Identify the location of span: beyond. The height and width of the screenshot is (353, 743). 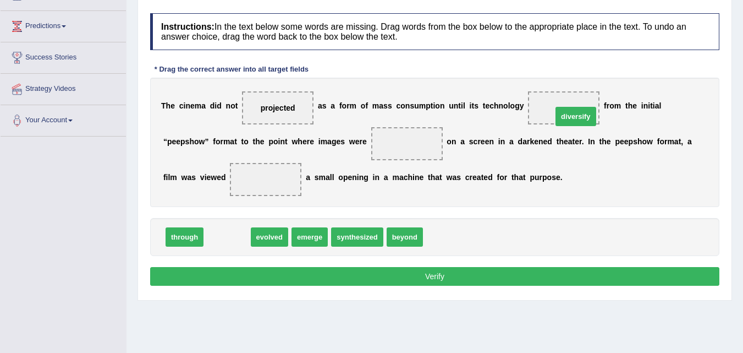
(405, 237).